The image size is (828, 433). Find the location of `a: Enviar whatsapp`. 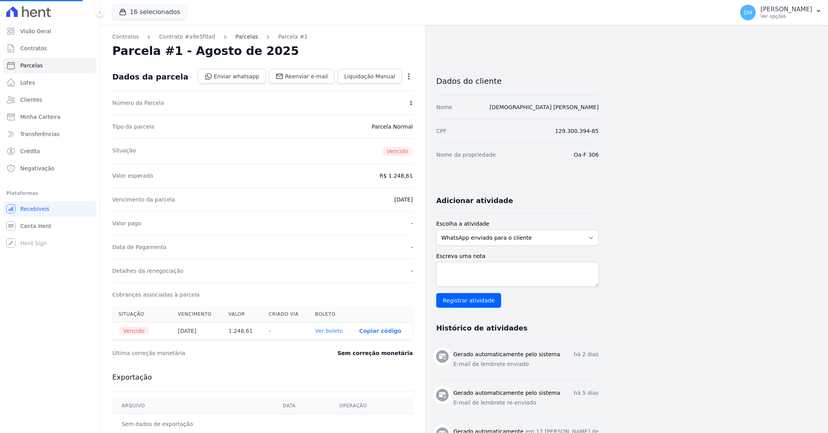

a: Enviar whatsapp is located at coordinates (232, 76).